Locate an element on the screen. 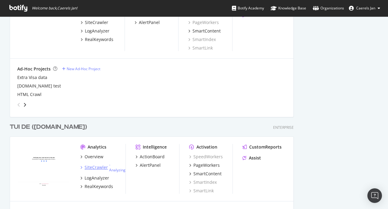 This screenshot has height=209, width=388. a: SiteCrawler- Analyzing is located at coordinates (103, 167).